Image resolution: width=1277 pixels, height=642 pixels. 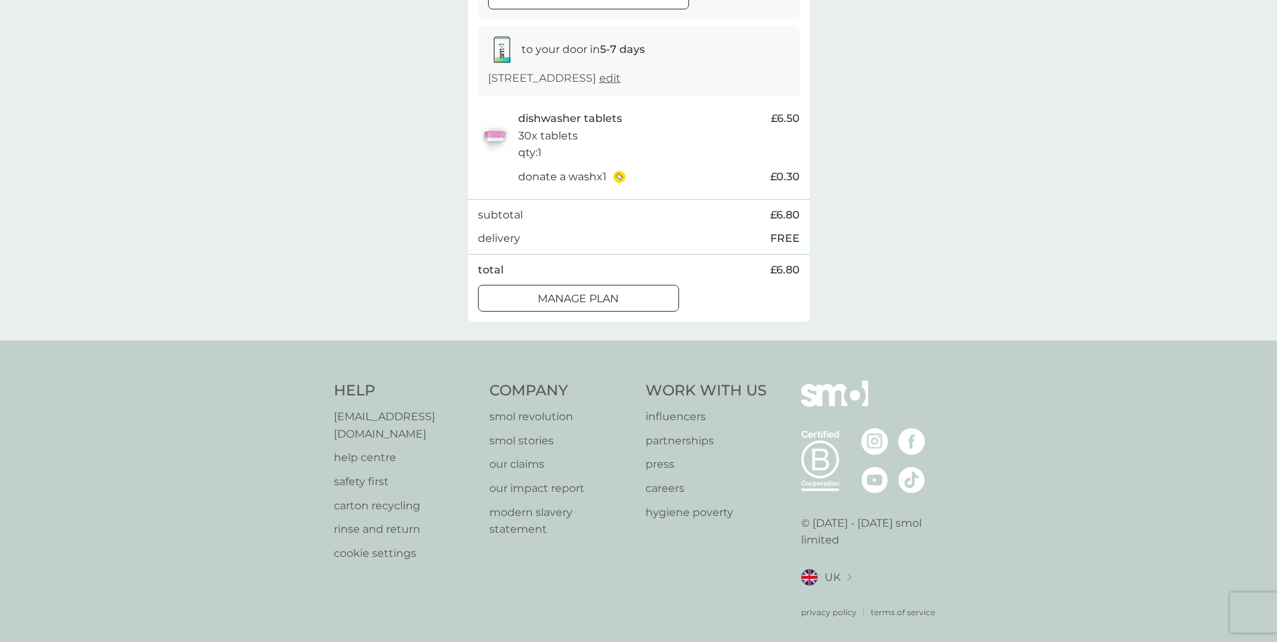 What do you see at coordinates (491, 270) in the screenshot?
I see `p: total` at bounding box center [491, 270].